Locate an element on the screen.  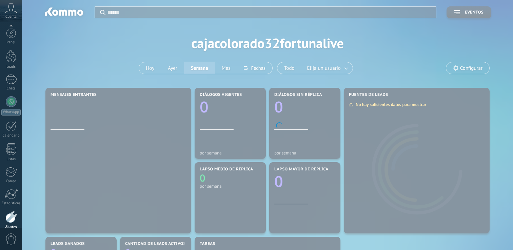
div: Correo is located at coordinates (11, 182).